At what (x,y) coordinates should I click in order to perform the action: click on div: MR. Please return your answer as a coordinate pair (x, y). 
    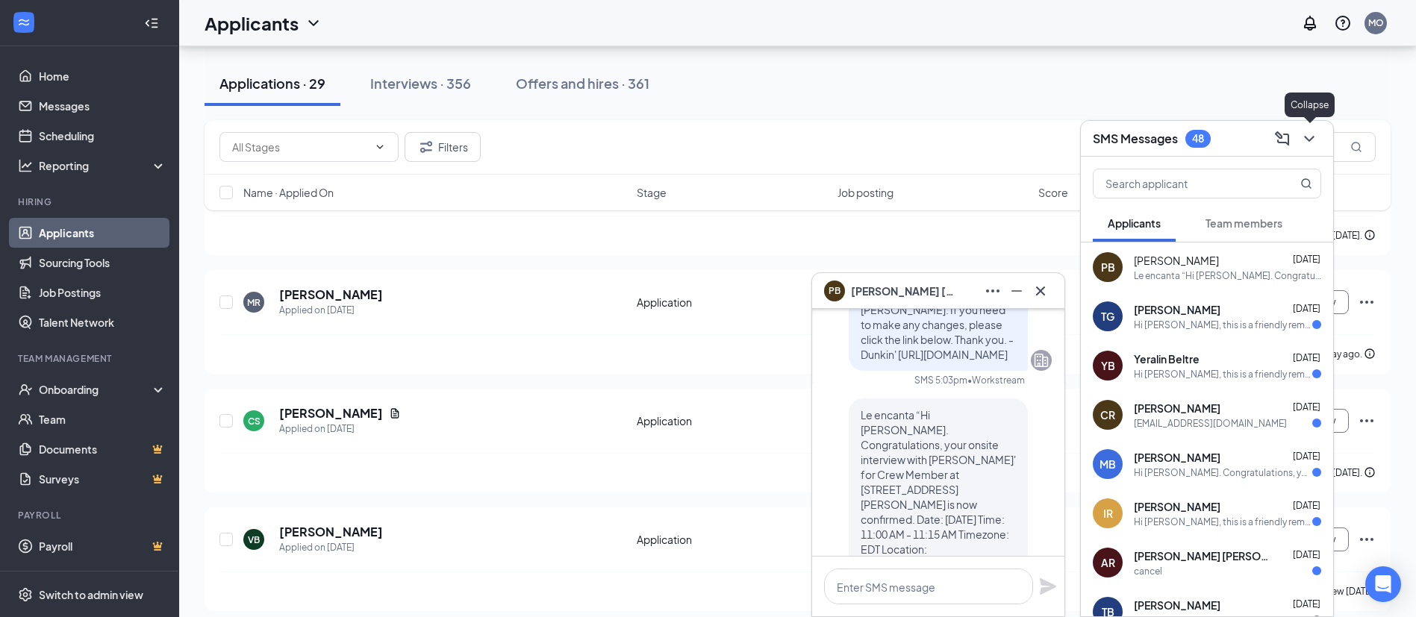
    Looking at the image, I should click on (254, 302).